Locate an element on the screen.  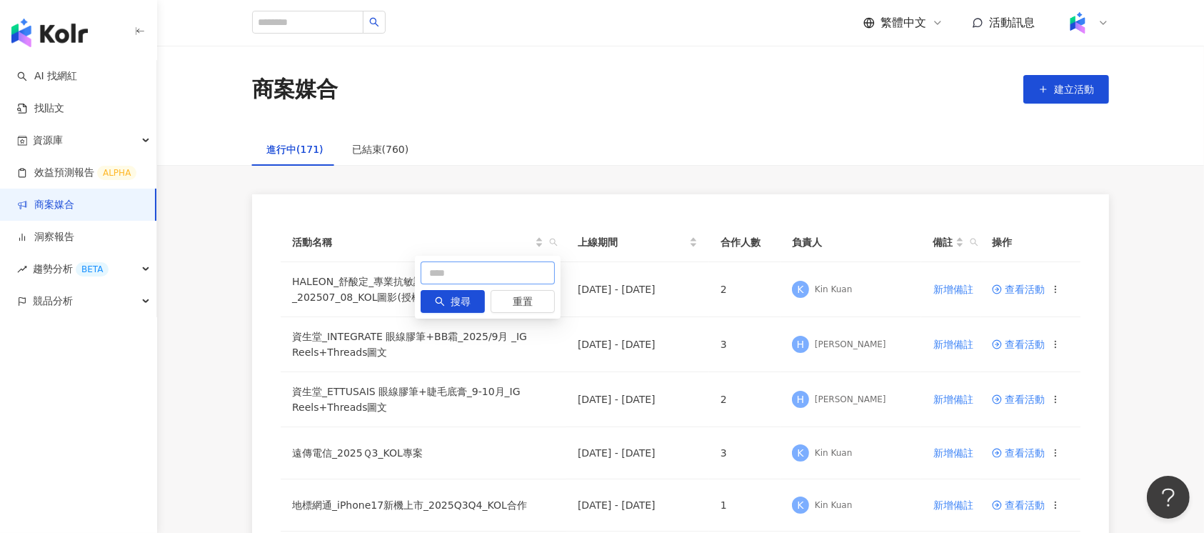
span: 活動訊息 is located at coordinates (1012, 22).